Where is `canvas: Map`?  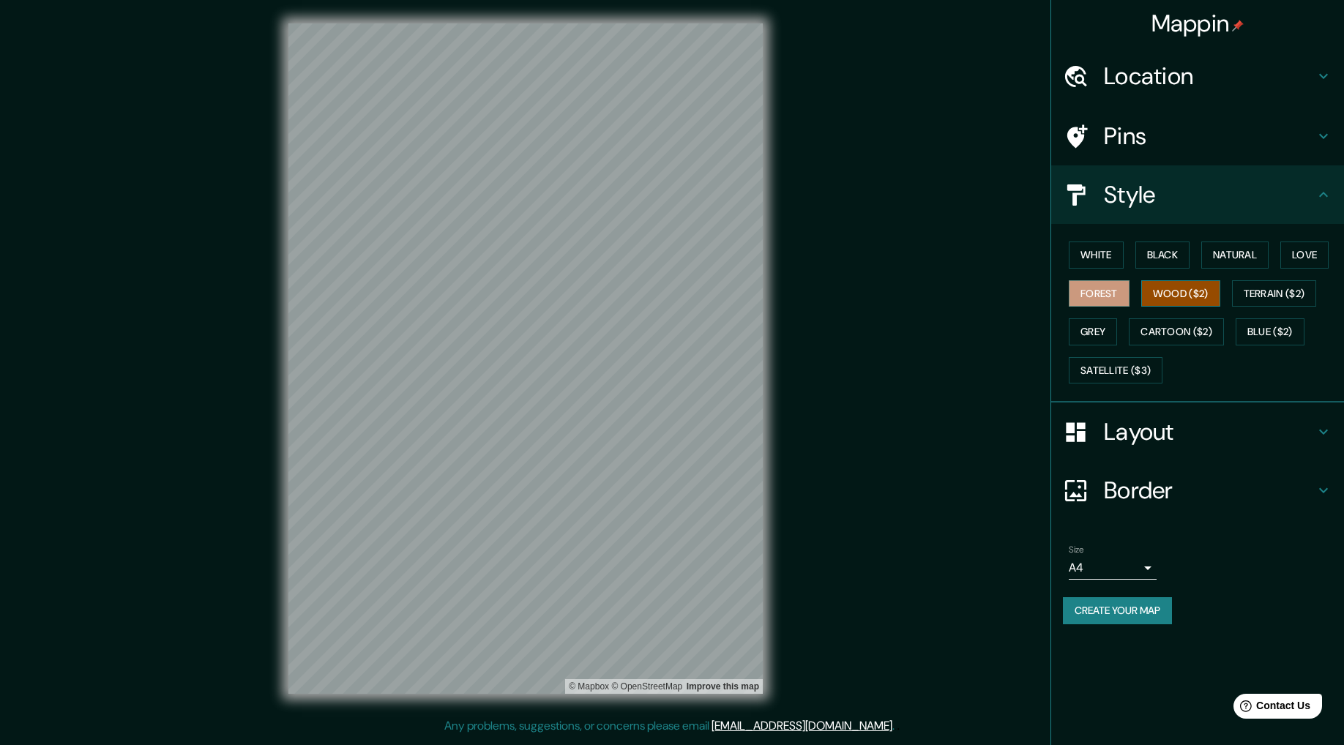
canvas: Map is located at coordinates (525, 359).